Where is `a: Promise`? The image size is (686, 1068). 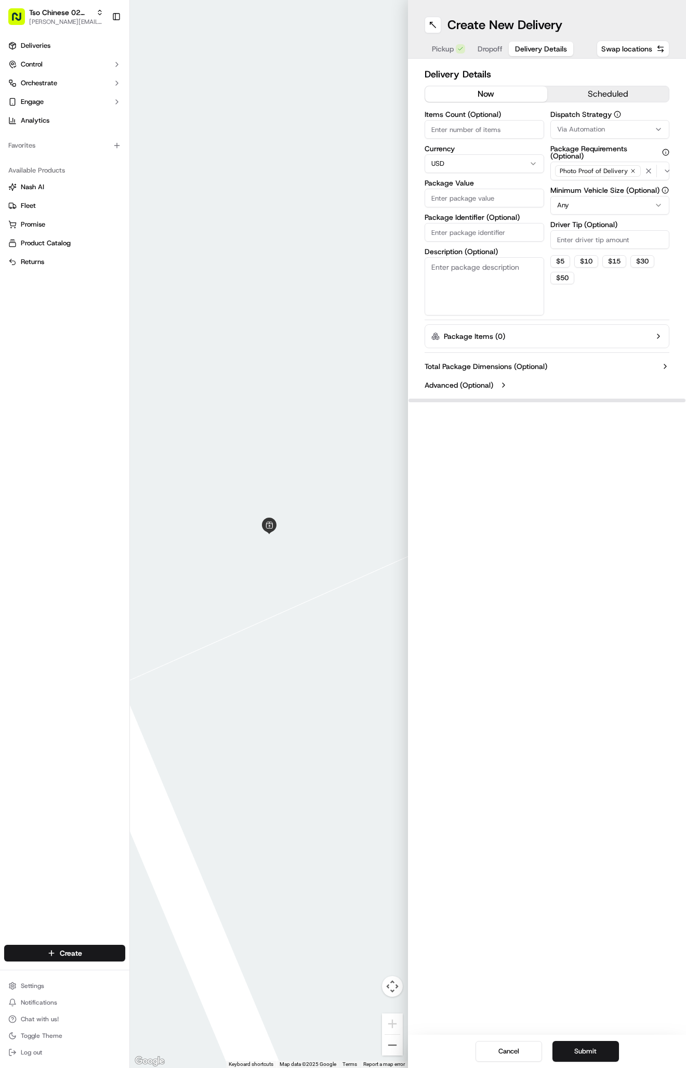
a: Promise is located at coordinates (64, 225).